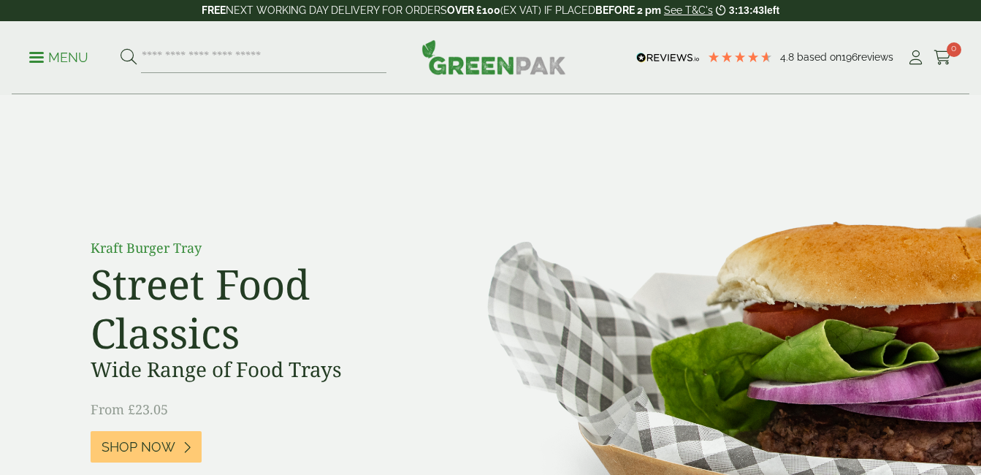 The width and height of the screenshot is (981, 475). What do you see at coordinates (942, 58) in the screenshot?
I see `i: Cart` at bounding box center [942, 58].